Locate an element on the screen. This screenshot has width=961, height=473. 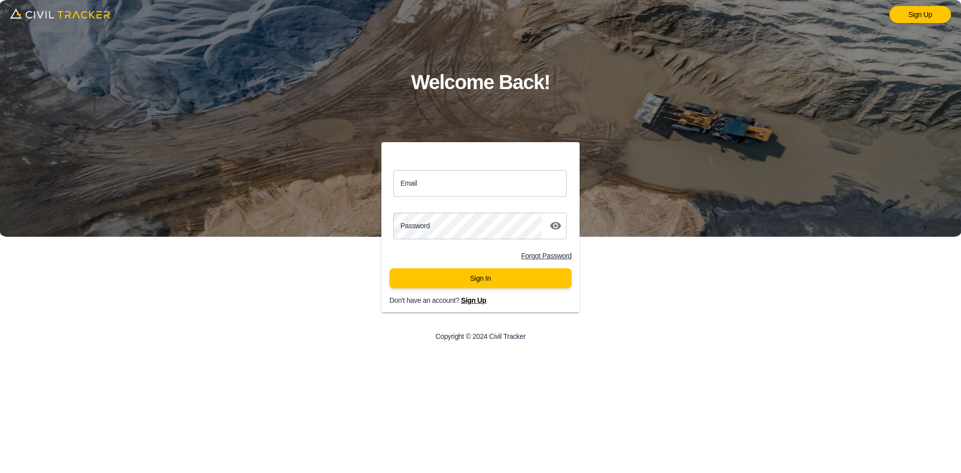
button: Sign In is located at coordinates (481, 278).